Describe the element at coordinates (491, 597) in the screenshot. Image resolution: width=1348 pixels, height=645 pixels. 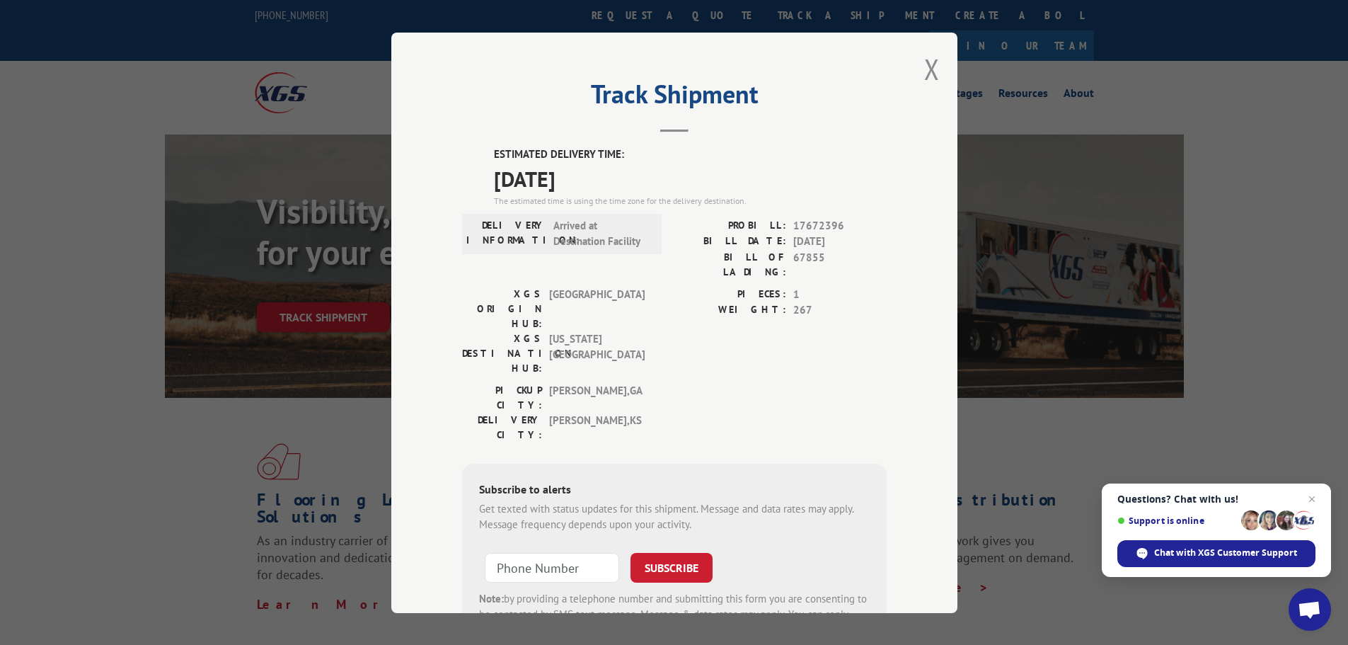
I see `strong: Note:` at that location.